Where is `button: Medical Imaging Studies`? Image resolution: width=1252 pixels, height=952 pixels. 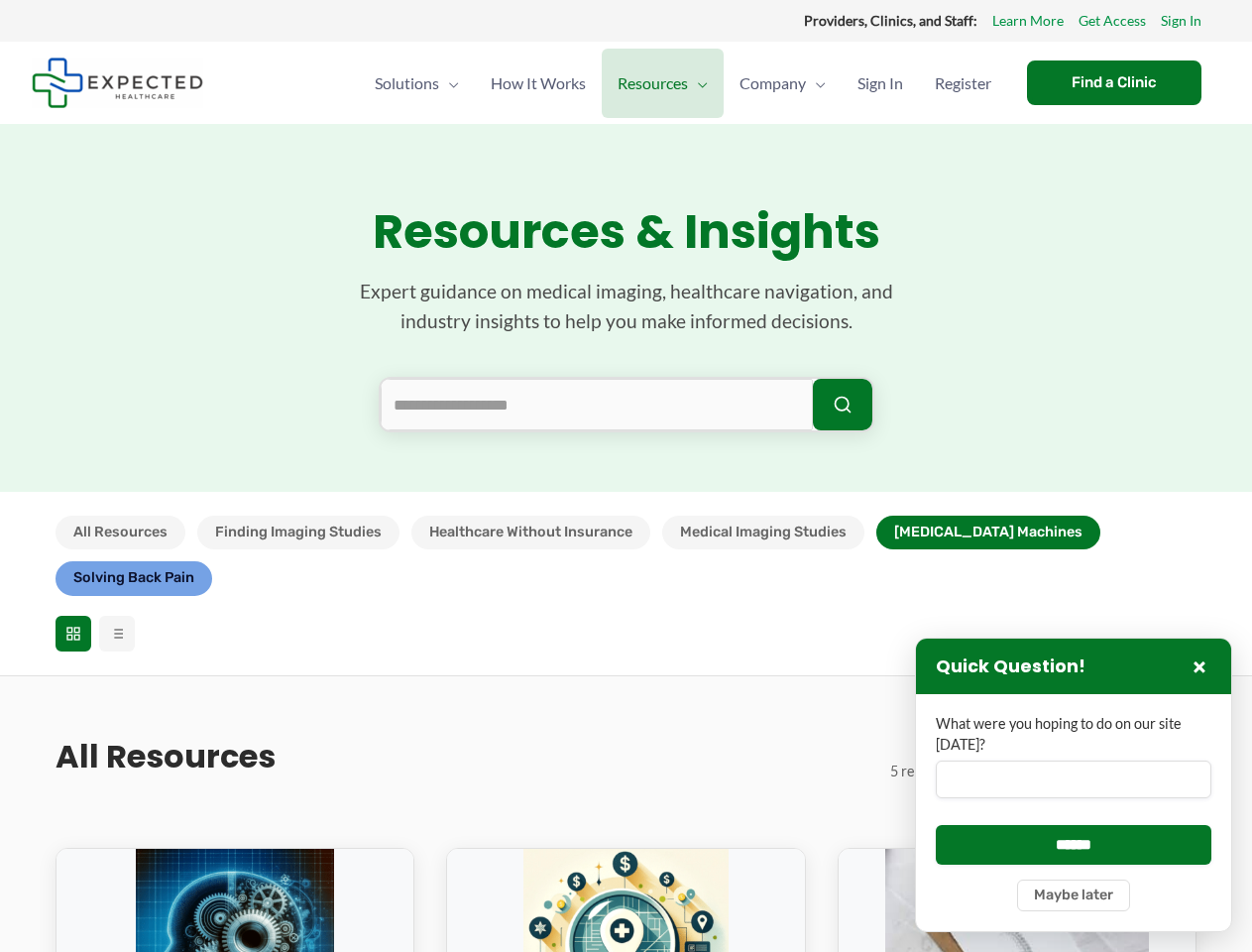
button: Medical Imaging Studies is located at coordinates (764, 533).